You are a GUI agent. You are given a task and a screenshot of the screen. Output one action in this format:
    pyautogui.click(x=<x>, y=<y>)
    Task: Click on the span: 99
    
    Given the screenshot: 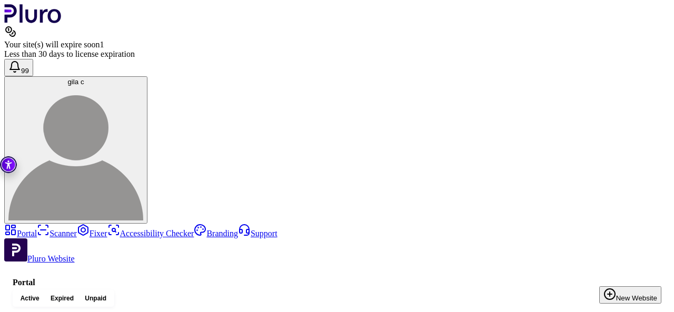 What is the action you would take?
    pyautogui.click(x=25, y=71)
    